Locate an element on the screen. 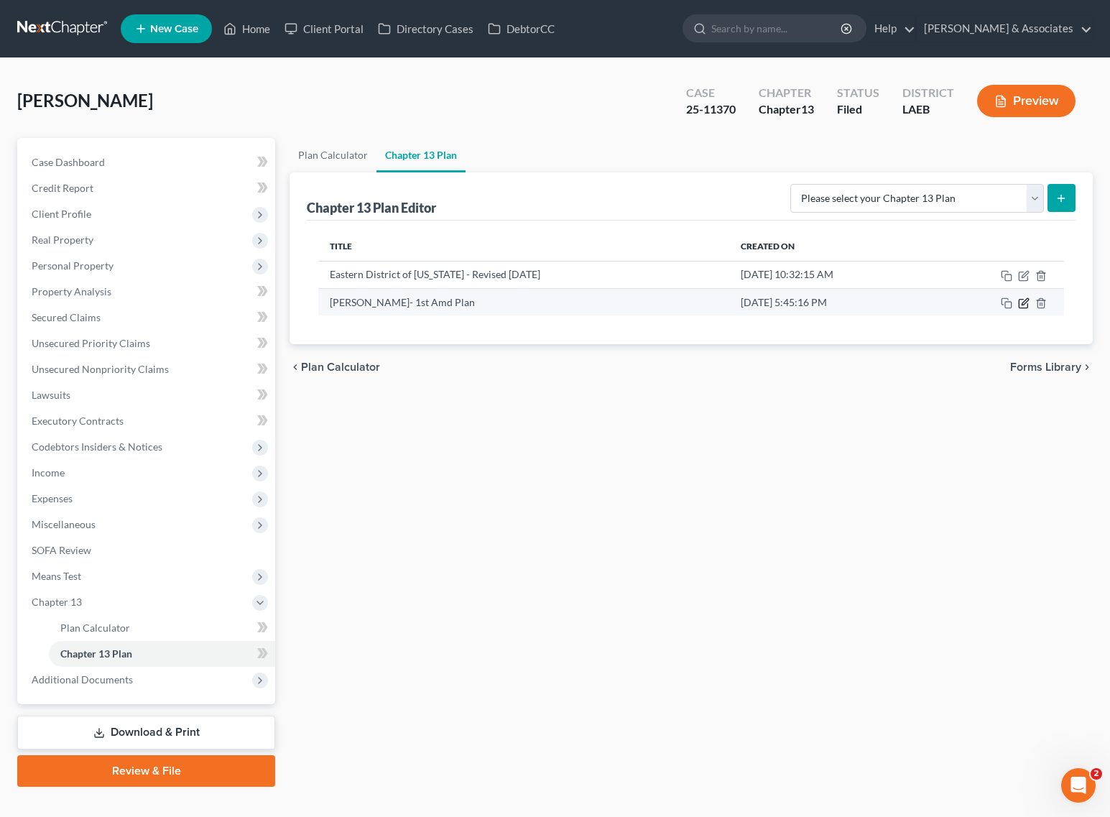 The height and width of the screenshot is (817, 1110). span: Miscellaneous is located at coordinates (63, 524).